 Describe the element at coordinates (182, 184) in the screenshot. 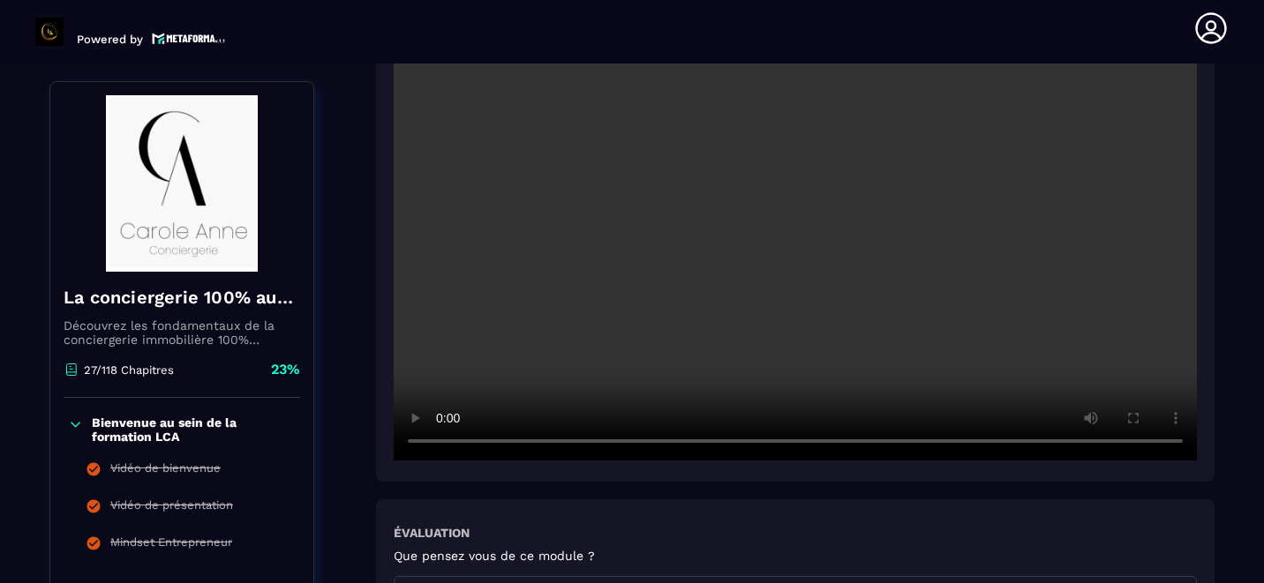

I see `img: banner` at that location.